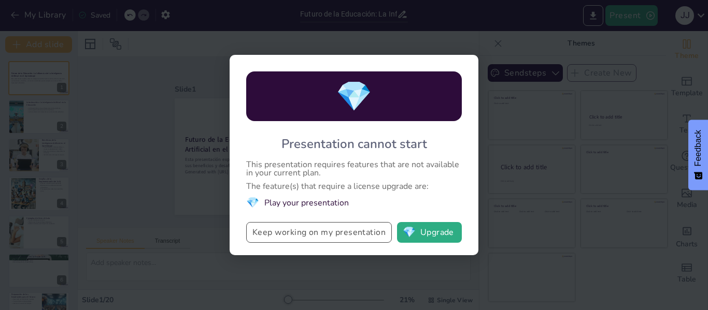 This screenshot has width=708, height=310. What do you see at coordinates (354, 169) in the screenshot?
I see `div: This presentation requires features that are not available in your current plan.` at bounding box center [354, 169].